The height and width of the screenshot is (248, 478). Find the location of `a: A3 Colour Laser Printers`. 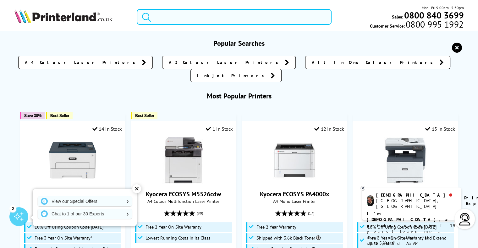

a: A3 Colour Laser Printers is located at coordinates (229, 62).